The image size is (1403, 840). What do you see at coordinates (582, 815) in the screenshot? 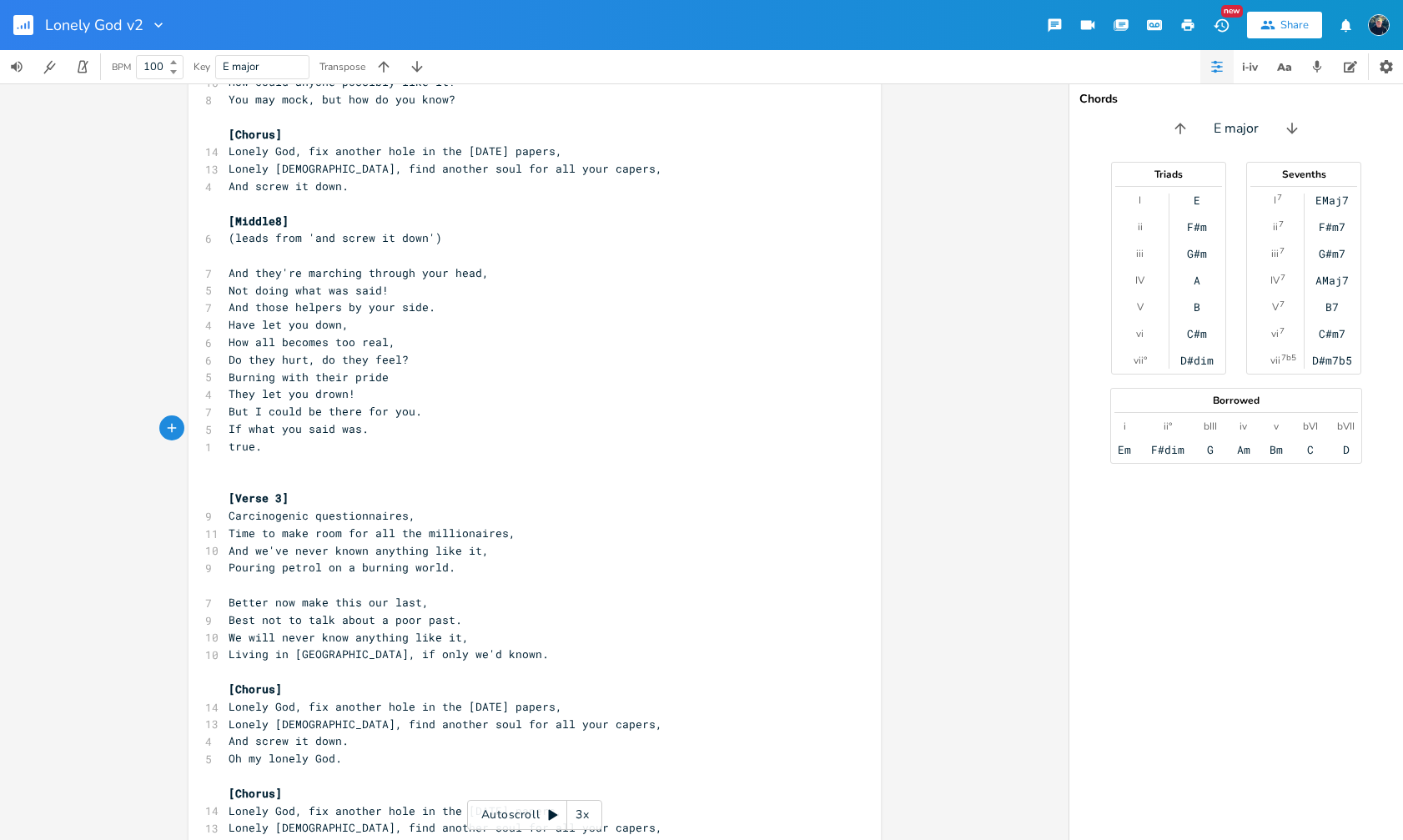
I see `div: 3x` at bounding box center [582, 815].